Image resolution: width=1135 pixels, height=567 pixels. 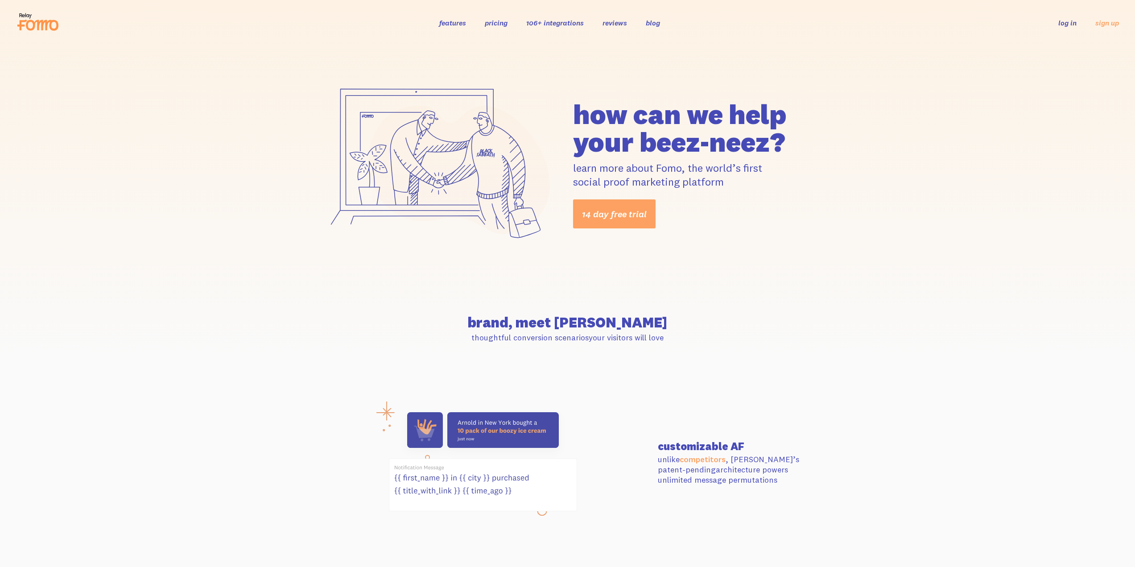 I want to click on a: 106+ integrations, so click(x=555, y=23).